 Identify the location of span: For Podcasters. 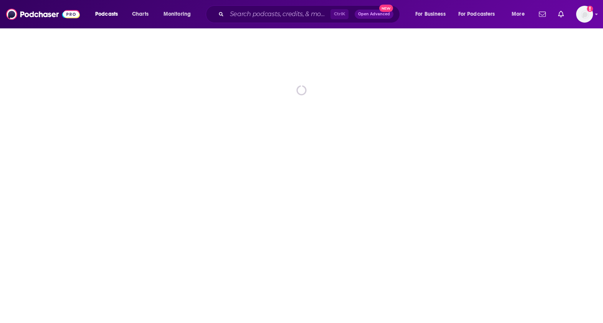
(477, 14).